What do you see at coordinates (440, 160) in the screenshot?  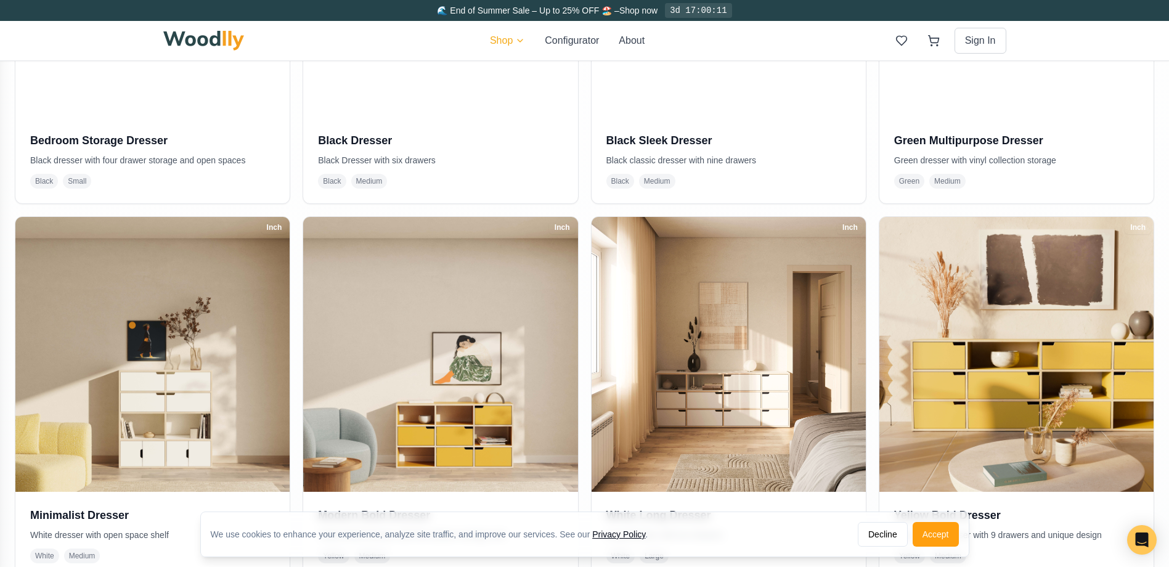 I see `p: Black Dresser with six drawers` at bounding box center [440, 160].